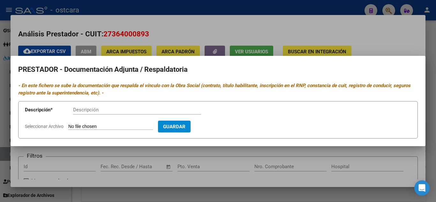  I want to click on h2: PRESTADOR - Documentación Adjunta / Respaldatoria, so click(218, 70).